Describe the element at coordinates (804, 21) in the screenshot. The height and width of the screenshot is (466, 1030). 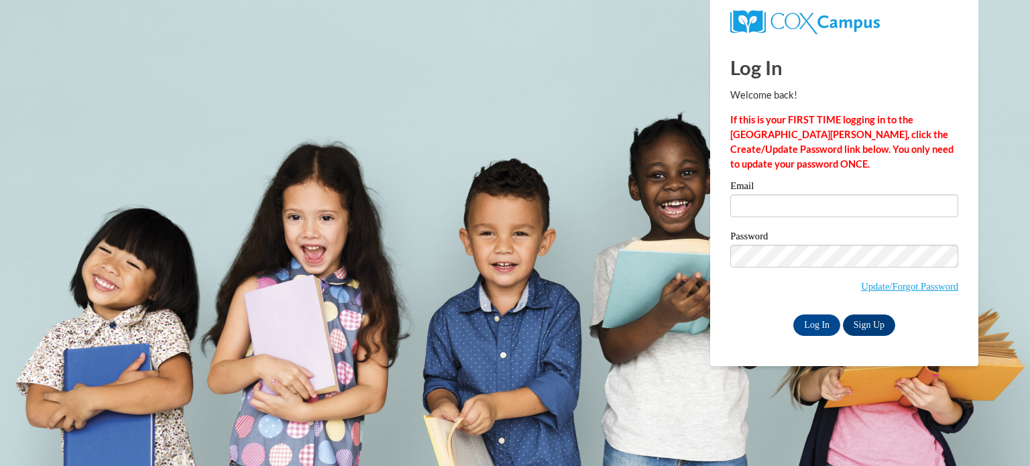
I see `a: COX Campus` at that location.